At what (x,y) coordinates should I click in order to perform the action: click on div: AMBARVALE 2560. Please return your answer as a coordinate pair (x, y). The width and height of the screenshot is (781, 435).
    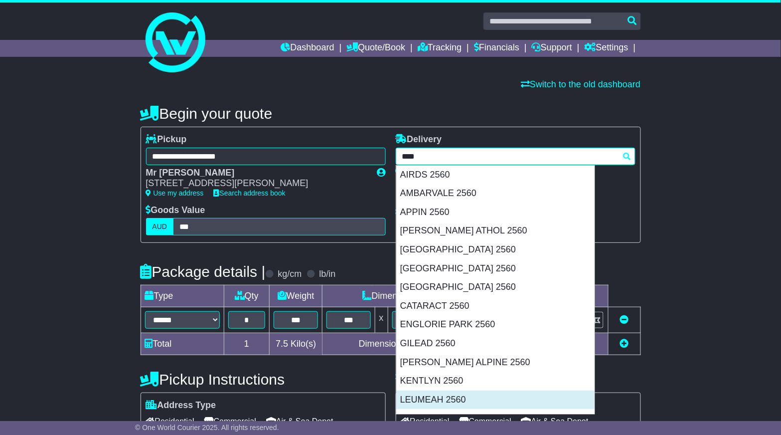
    Looking at the image, I should click on (495, 193).